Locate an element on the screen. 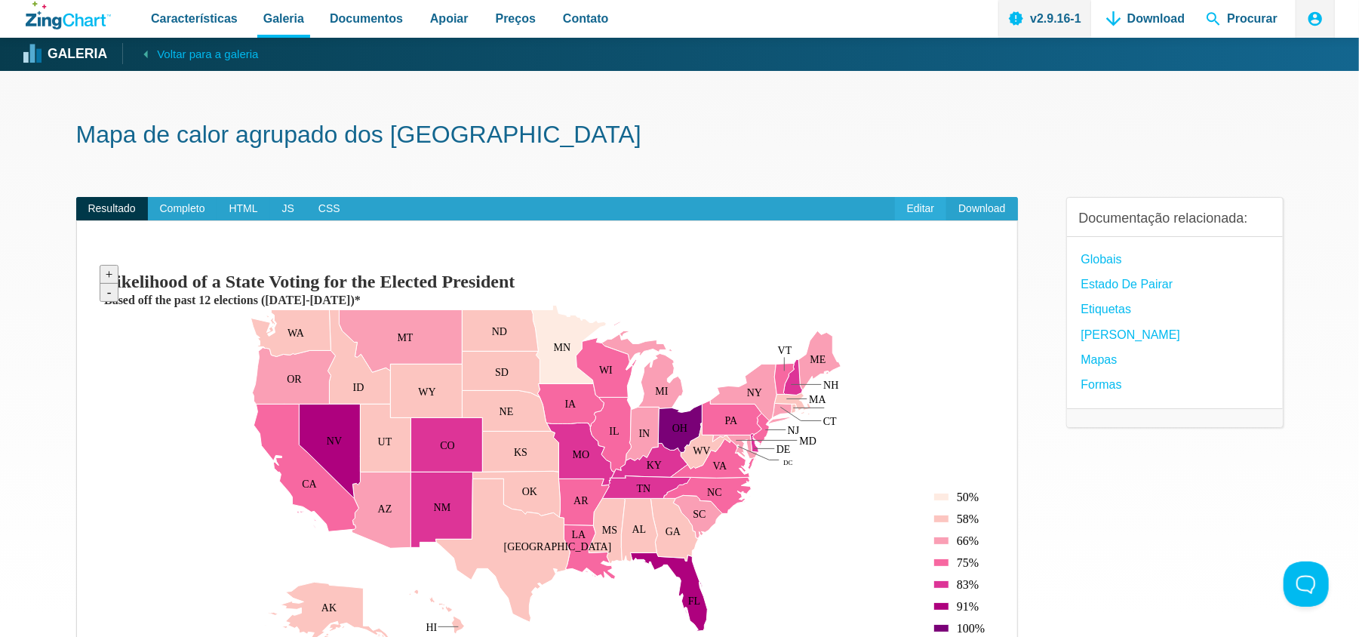 This screenshot has height=637, width=1359. a: Download is located at coordinates (982, 209).